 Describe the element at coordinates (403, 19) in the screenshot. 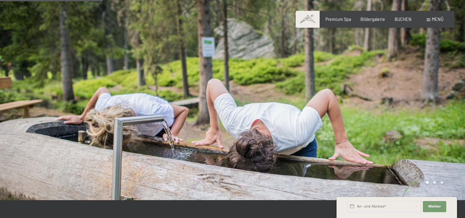

I see `a: BUCHEN` at that location.